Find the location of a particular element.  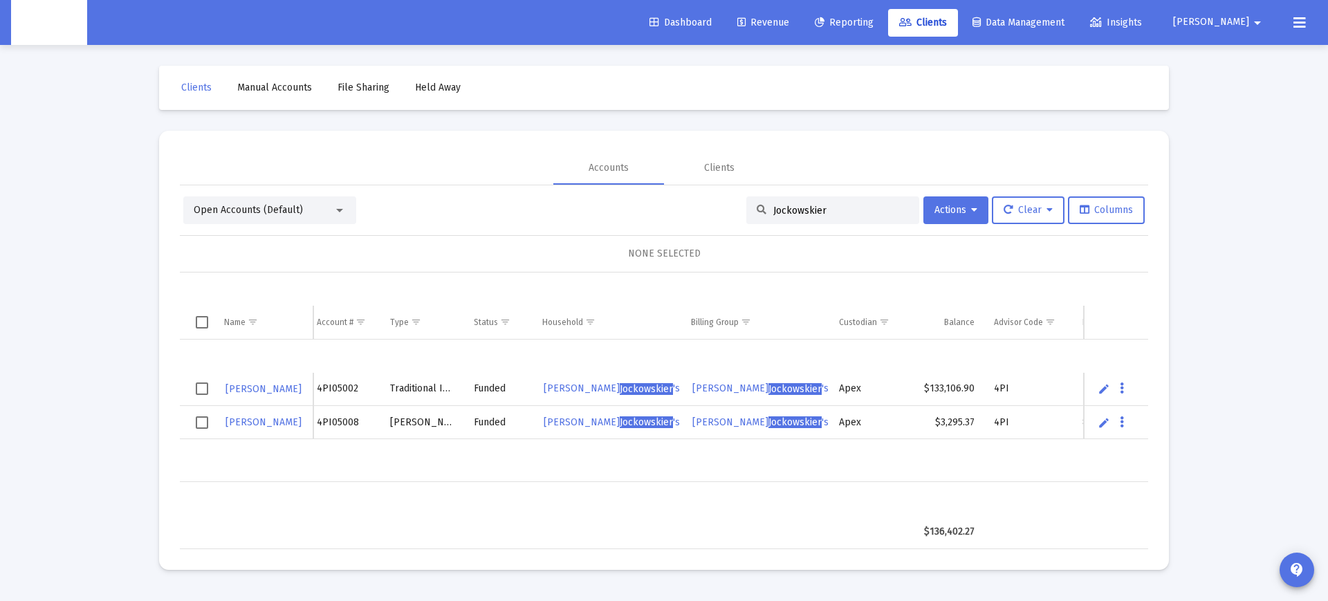

div: Custodian is located at coordinates (857, 322).